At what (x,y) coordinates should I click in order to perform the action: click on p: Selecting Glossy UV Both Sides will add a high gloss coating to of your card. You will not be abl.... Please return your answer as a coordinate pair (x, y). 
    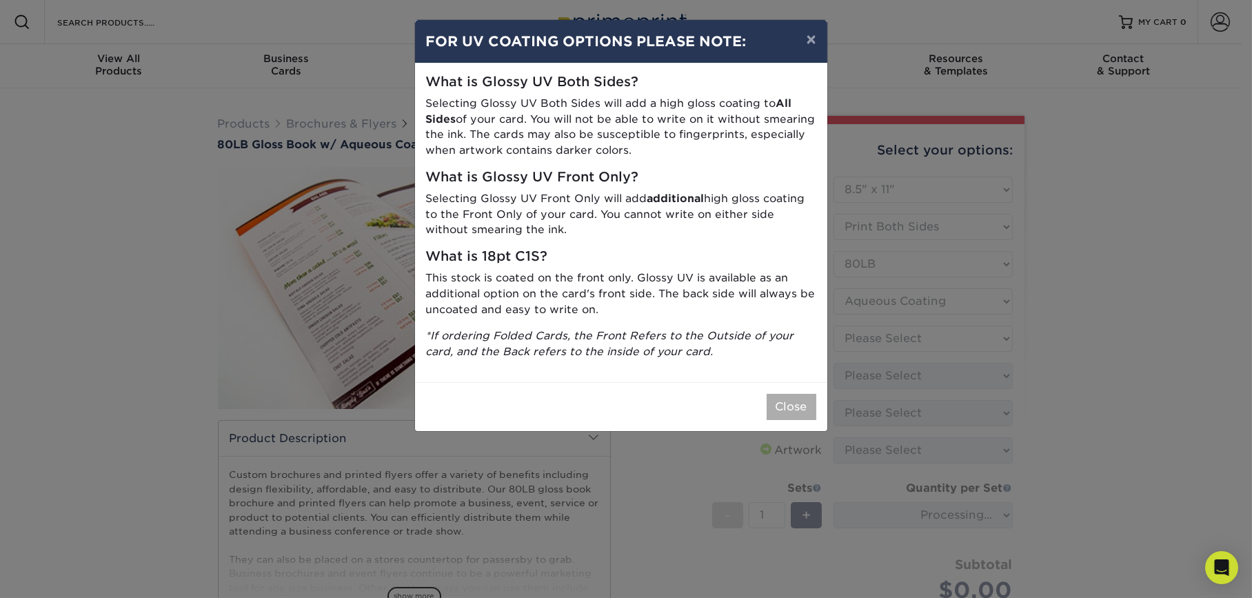
    Looking at the image, I should click on (621, 127).